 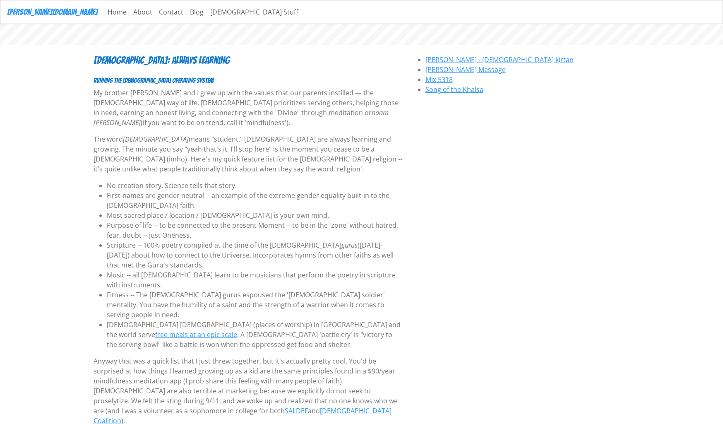 I want to click on a: Contact, so click(x=171, y=12).